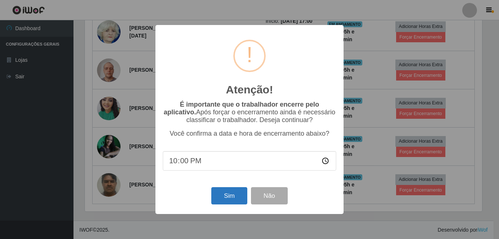  I want to click on b: É importante que o trabalhador encerre pelo aplicativo., so click(241, 108).